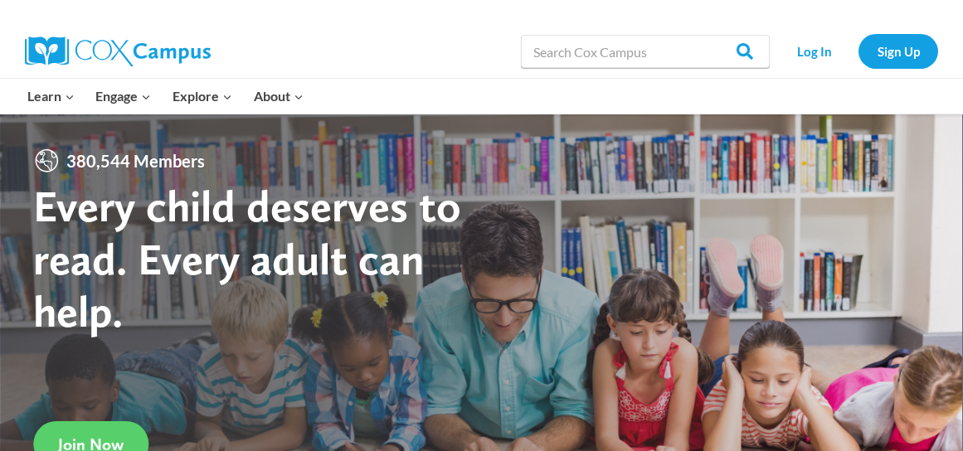 Image resolution: width=963 pixels, height=451 pixels. What do you see at coordinates (123, 96) in the screenshot?
I see `span: Engage` at bounding box center [123, 96].